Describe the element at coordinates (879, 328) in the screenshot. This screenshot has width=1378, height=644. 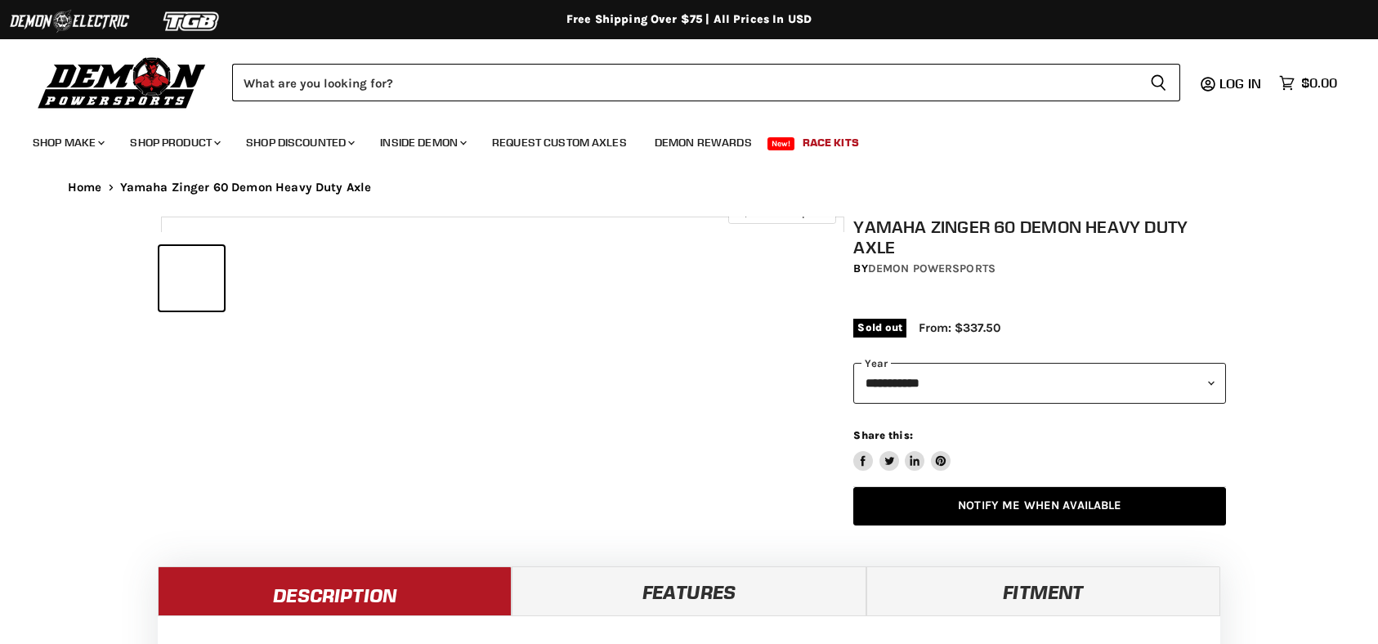
I see `span: Sold out` at that location.